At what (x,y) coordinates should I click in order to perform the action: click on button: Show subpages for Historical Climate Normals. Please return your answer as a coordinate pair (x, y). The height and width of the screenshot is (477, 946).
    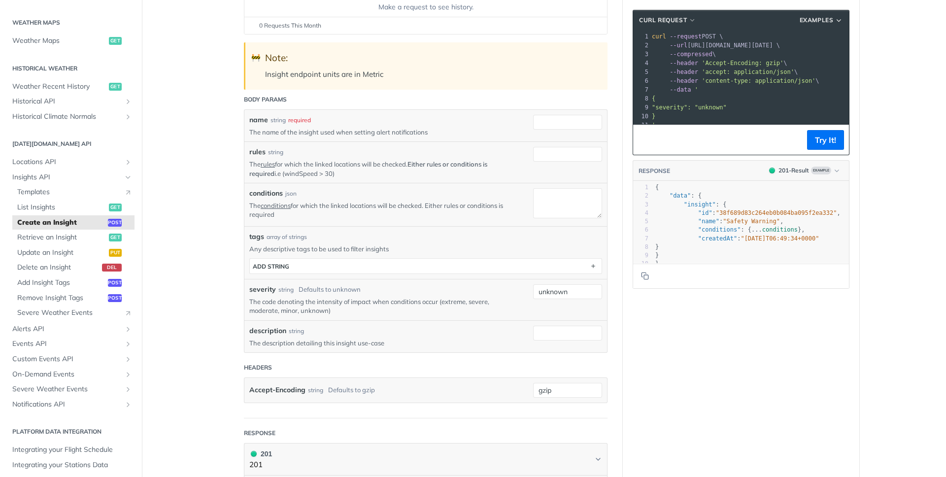
    Looking at the image, I should click on (128, 117).